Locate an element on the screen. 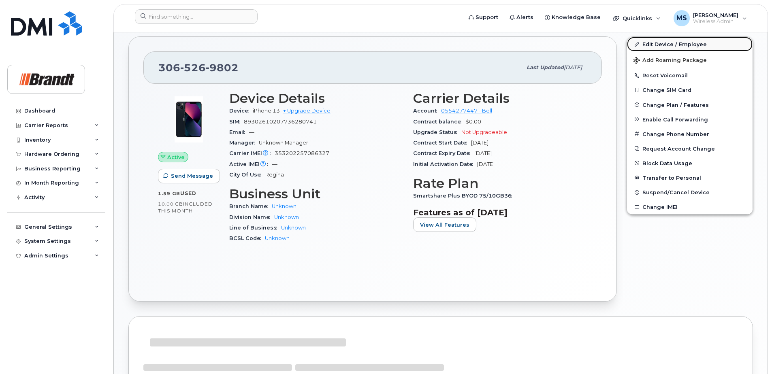  button: Reset Voicemail is located at coordinates (690, 75).